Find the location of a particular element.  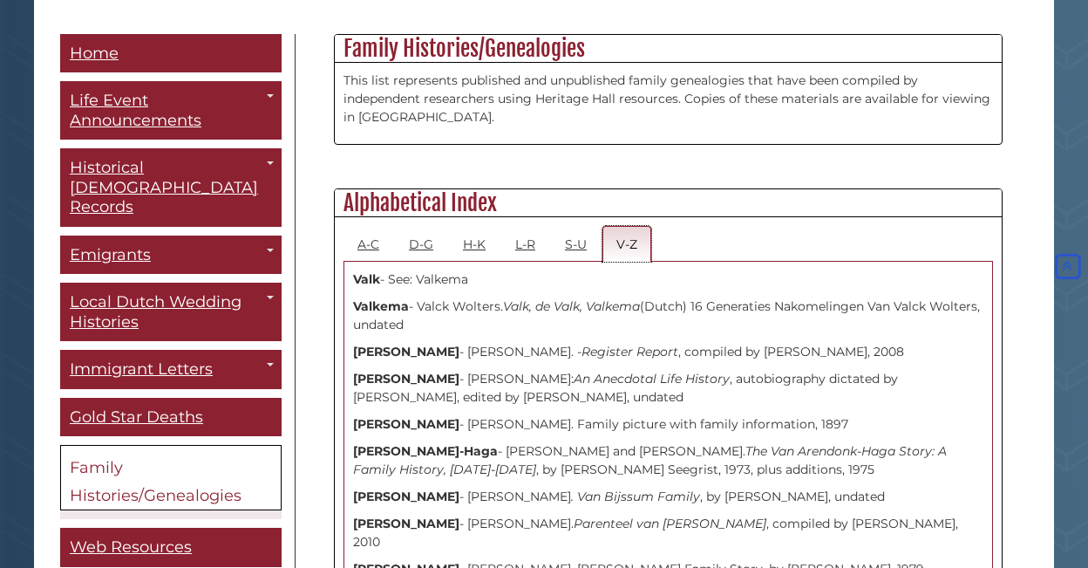

a: A-C is located at coordinates (368, 243).